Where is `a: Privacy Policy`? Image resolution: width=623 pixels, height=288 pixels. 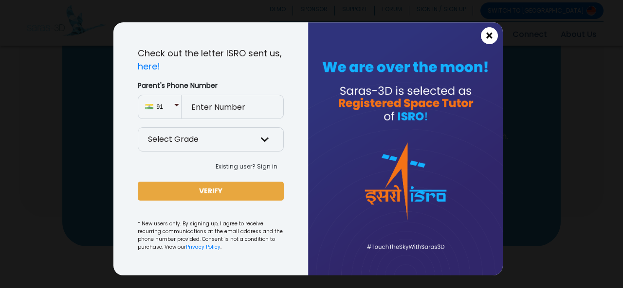
a: Privacy Policy is located at coordinates (203, 247).